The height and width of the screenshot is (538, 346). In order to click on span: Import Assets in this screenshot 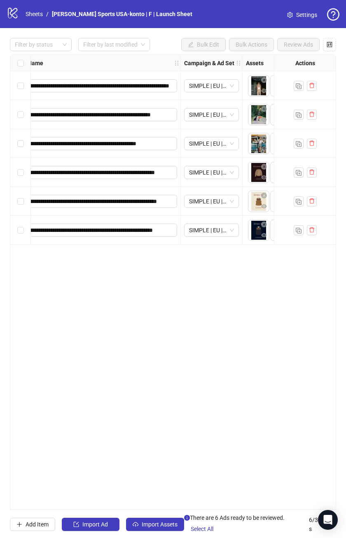, I will do `click(160, 524)`.